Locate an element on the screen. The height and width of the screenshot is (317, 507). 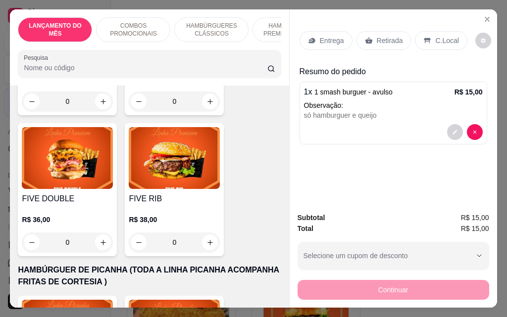
p: C.Local is located at coordinates (446, 41).